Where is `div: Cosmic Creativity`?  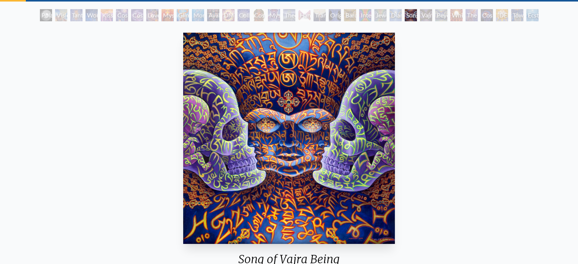 div: Cosmic Creativity is located at coordinates (122, 15).